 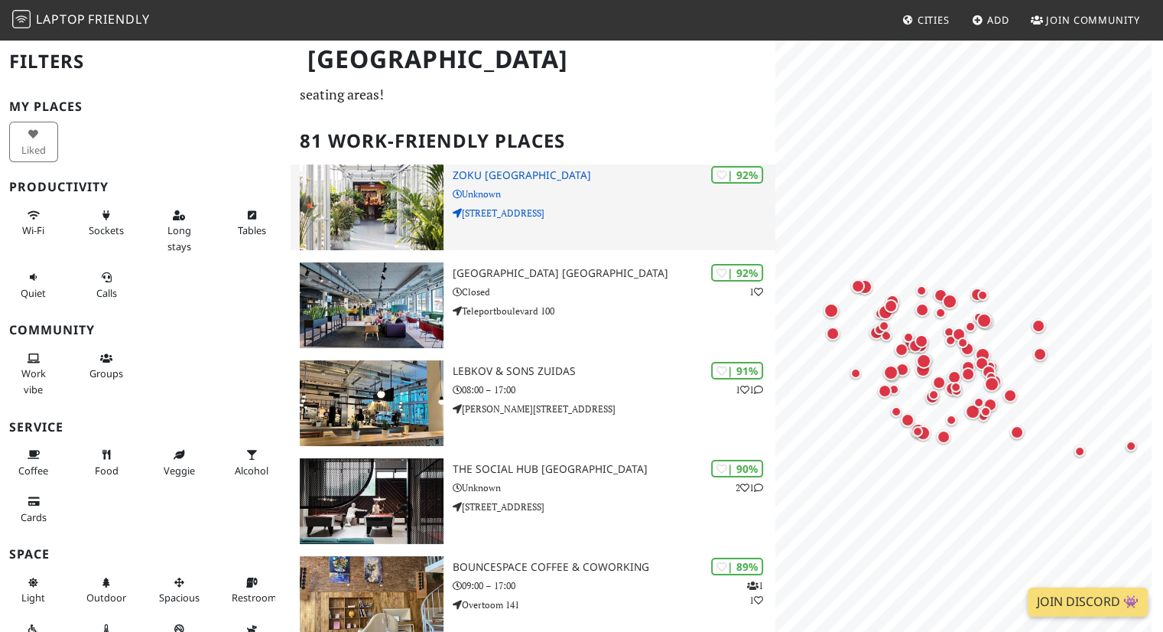 What do you see at coordinates (34, 373) in the screenshot?
I see `button: Work vibe` at bounding box center [34, 373].